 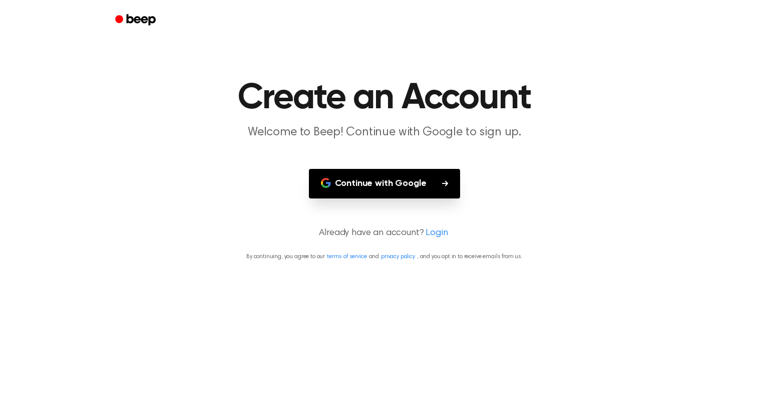 What do you see at coordinates (136, 20) in the screenshot?
I see `a: Beep` at bounding box center [136, 20].